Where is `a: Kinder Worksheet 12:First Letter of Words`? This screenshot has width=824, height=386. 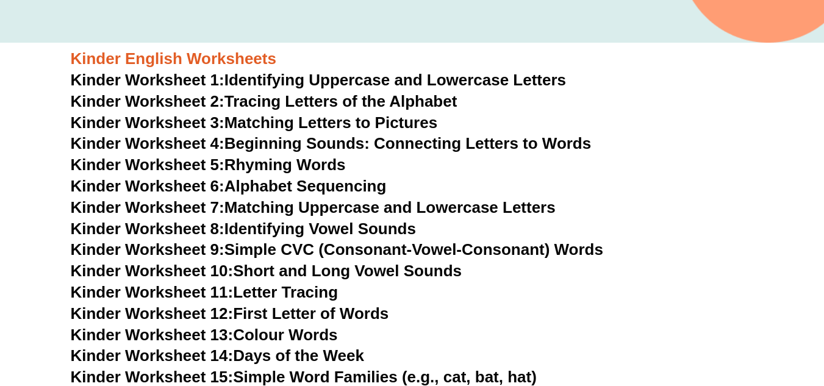
a: Kinder Worksheet 12:First Letter of Words is located at coordinates (230, 314).